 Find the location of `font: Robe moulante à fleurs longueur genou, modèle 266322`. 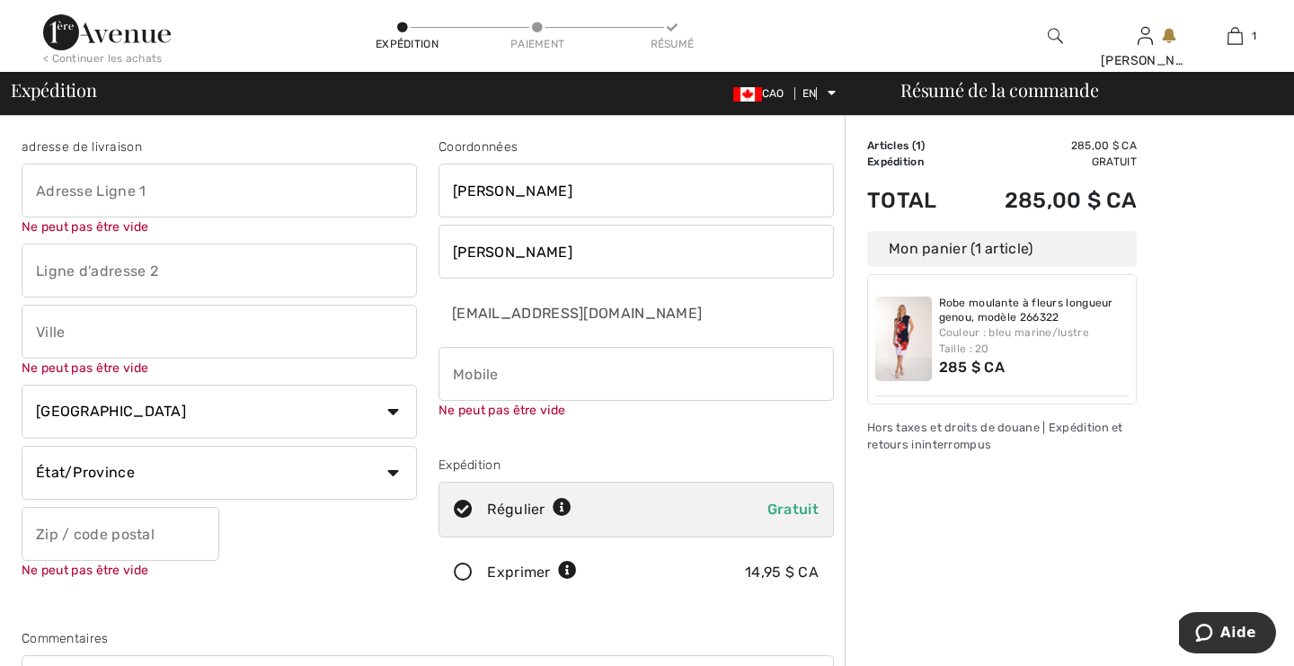

font: Robe moulante à fleurs longueur genou, modèle 266322 is located at coordinates (1026, 310).